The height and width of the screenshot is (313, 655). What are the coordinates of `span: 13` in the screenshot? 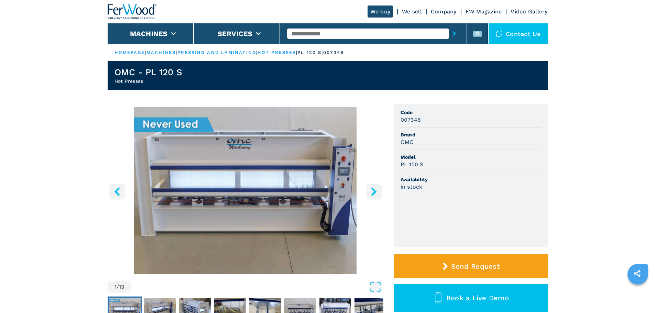 It's located at (122, 287).